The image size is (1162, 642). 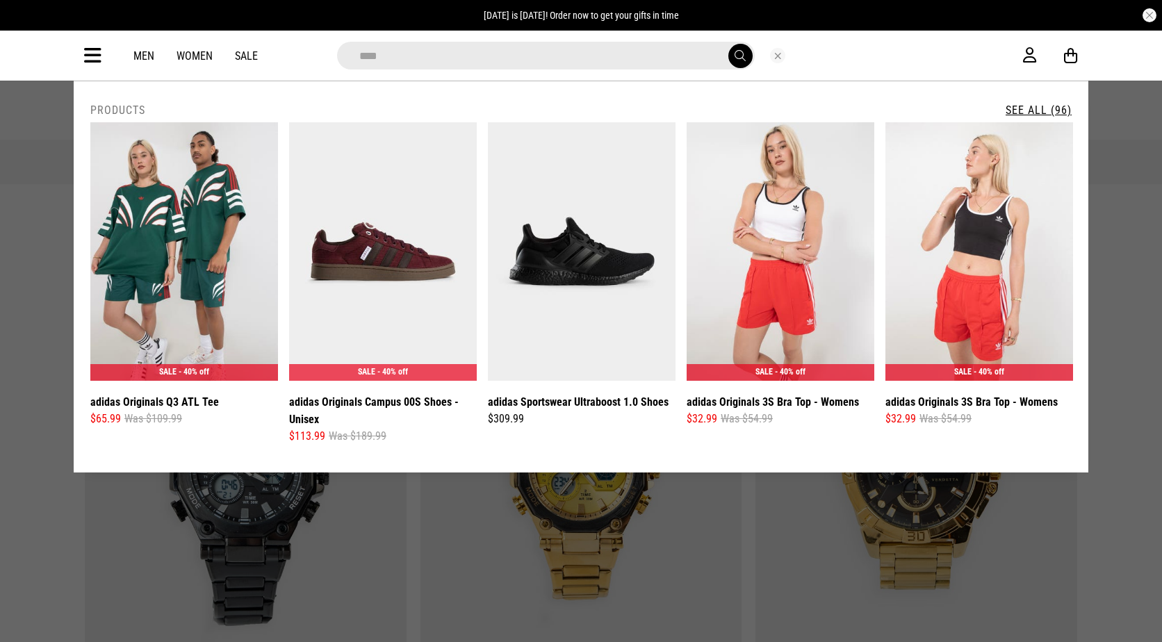 What do you see at coordinates (578, 402) in the screenshot?
I see `a: adidas Sportswear Ultraboost 1.0 Shoes` at bounding box center [578, 402].